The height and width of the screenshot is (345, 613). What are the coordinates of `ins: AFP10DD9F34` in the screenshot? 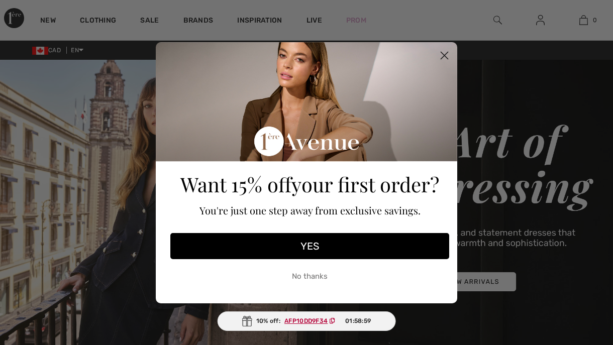 It's located at (306, 321).